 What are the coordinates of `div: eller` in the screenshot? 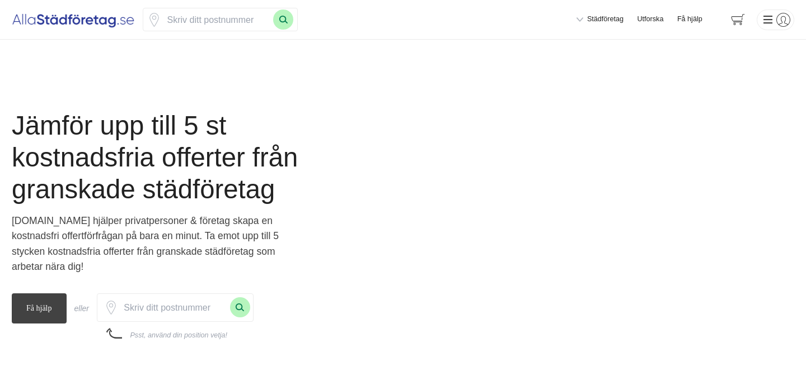 It's located at (82, 309).